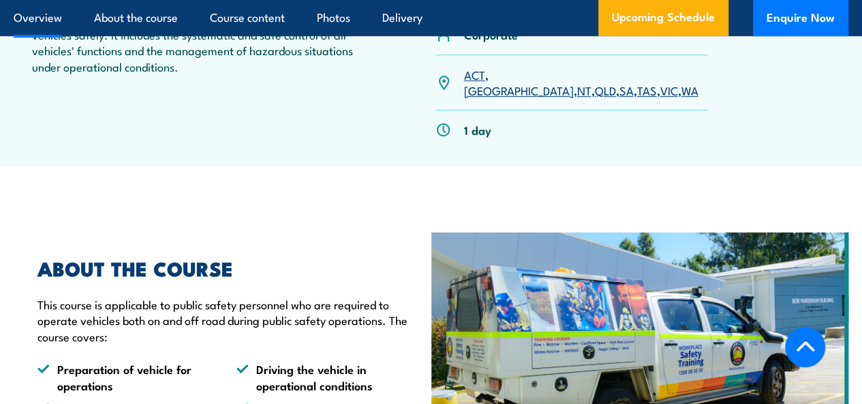 Image resolution: width=862 pixels, height=404 pixels. What do you see at coordinates (205, 42) in the screenshot?
I see `p: This driving course covers the skills and knowledge required to drive vehicles safely. It include...` at bounding box center [205, 42].